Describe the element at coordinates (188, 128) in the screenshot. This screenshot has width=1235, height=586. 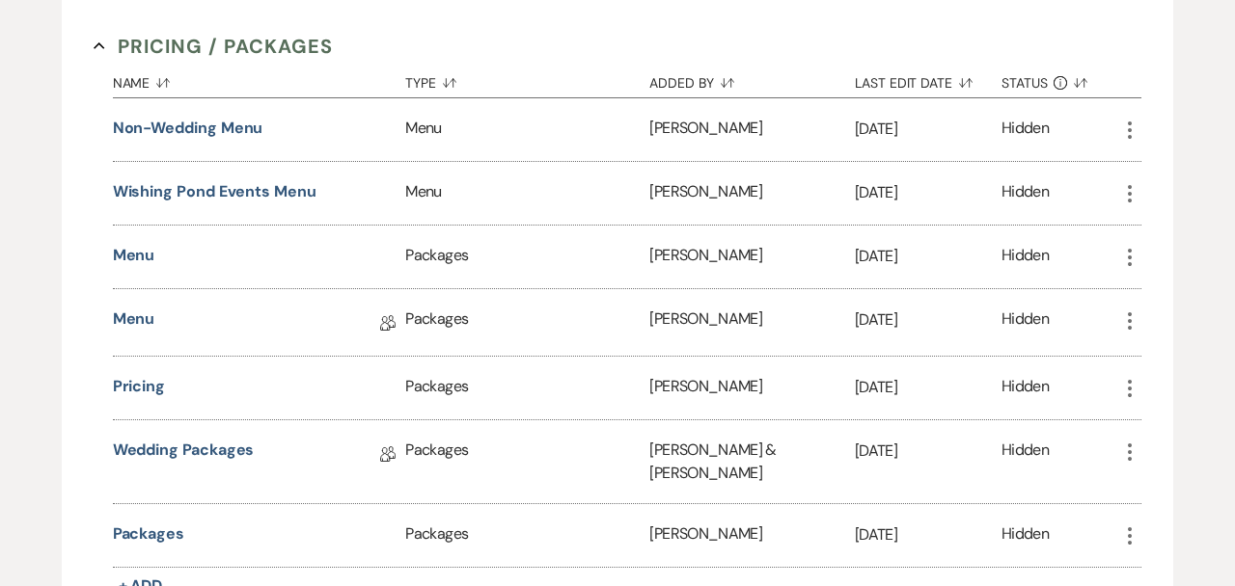
I see `button: Non-Wedding Menu` at that location.